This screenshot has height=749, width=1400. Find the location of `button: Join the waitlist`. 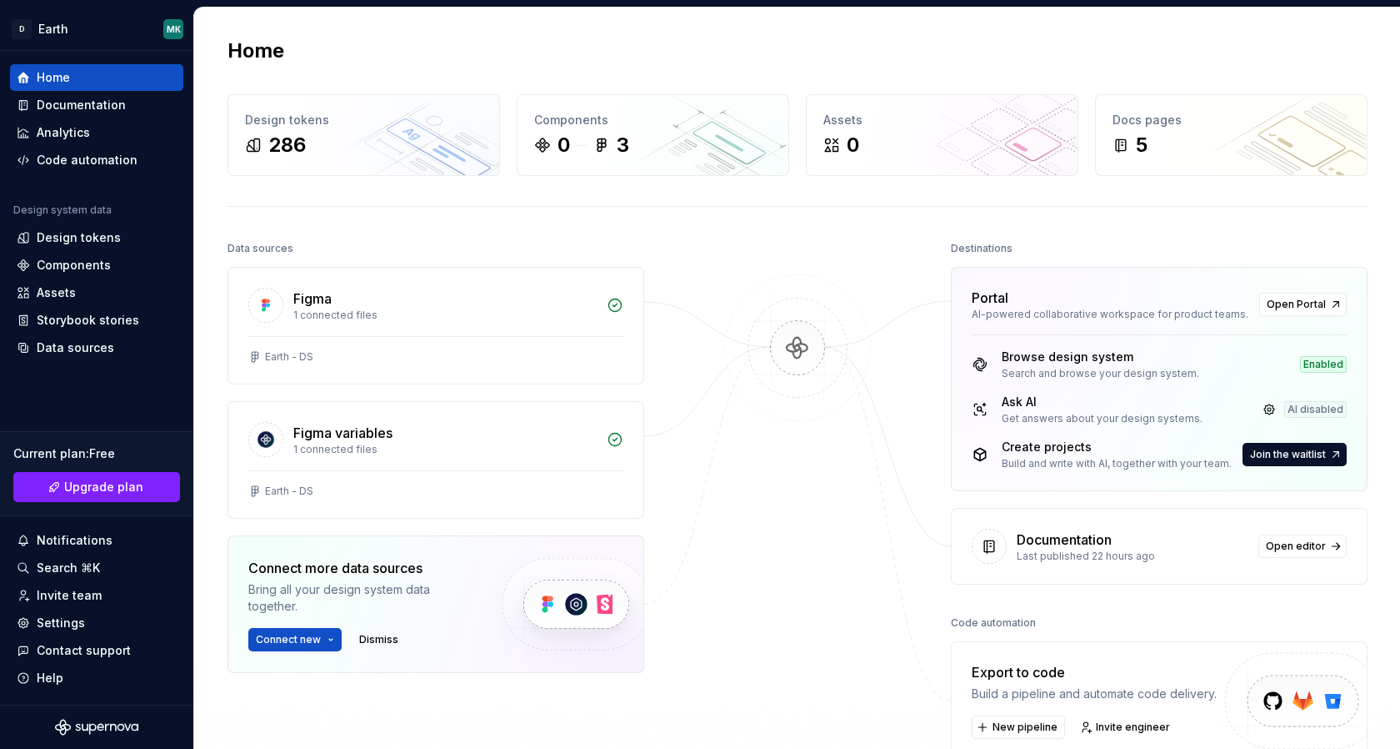

button: Join the waitlist is located at coordinates (1295, 454).